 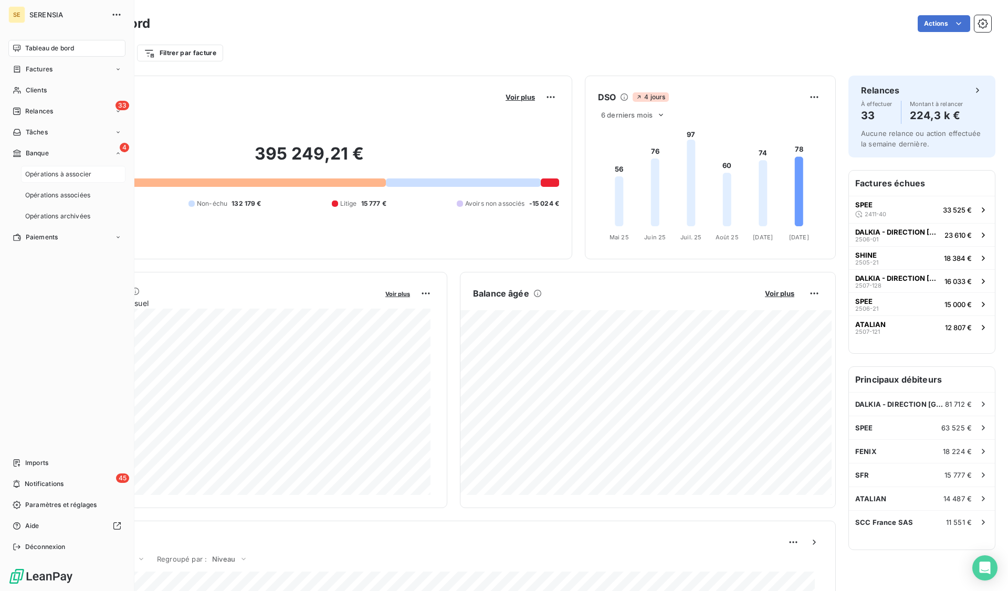 What do you see at coordinates (45, 547) in the screenshot?
I see `span: Déconnexion` at bounding box center [45, 547].